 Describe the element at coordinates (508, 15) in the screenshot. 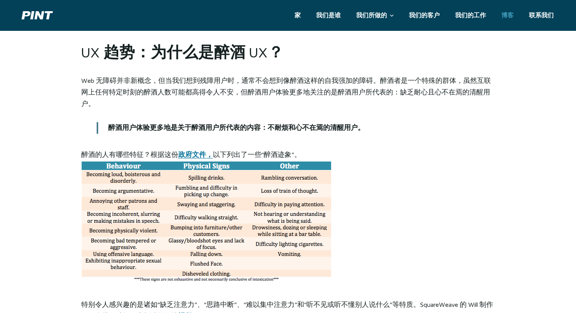

I see `a: 博客` at that location.